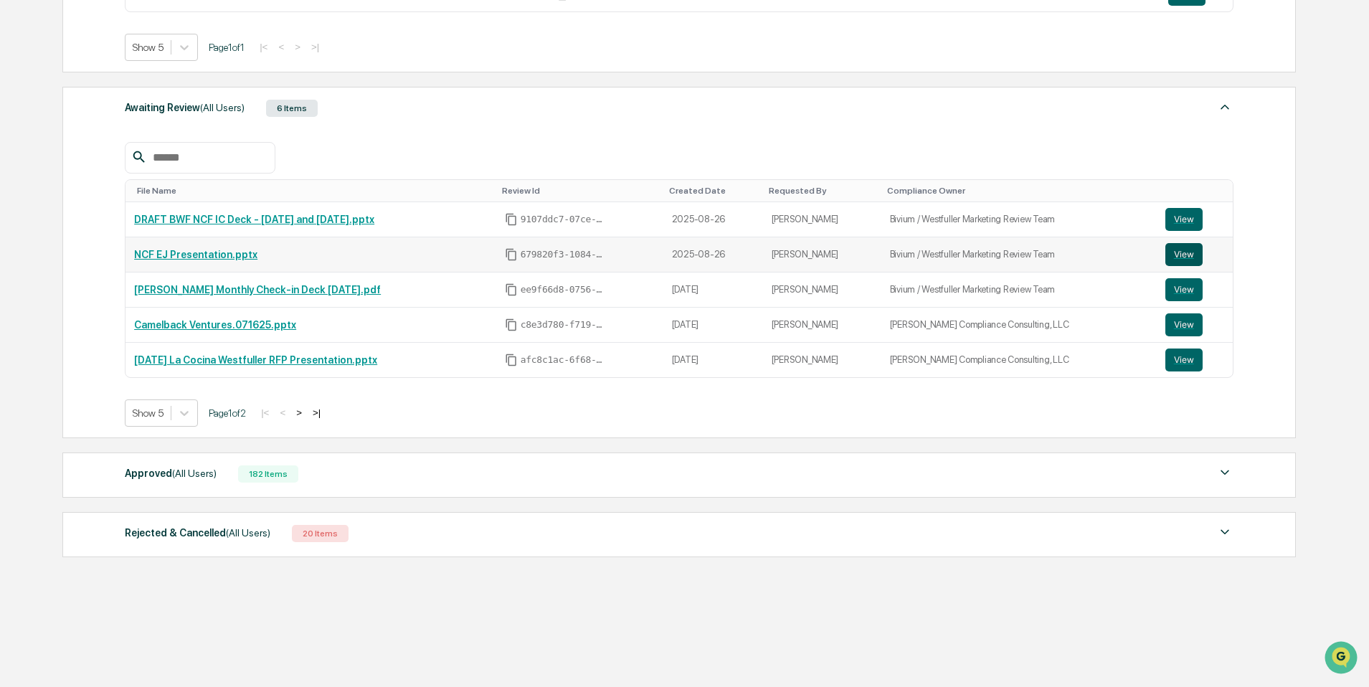 This screenshot has width=1369, height=687. I want to click on span: Page 1 of 2, so click(227, 413).